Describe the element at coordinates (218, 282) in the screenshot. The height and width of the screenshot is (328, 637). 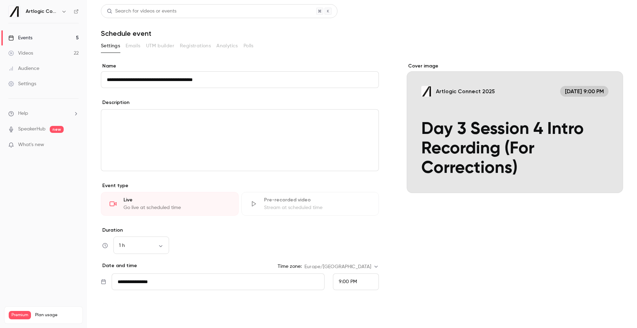
I see `input: Tue, Feb 17, 2026` at that location.